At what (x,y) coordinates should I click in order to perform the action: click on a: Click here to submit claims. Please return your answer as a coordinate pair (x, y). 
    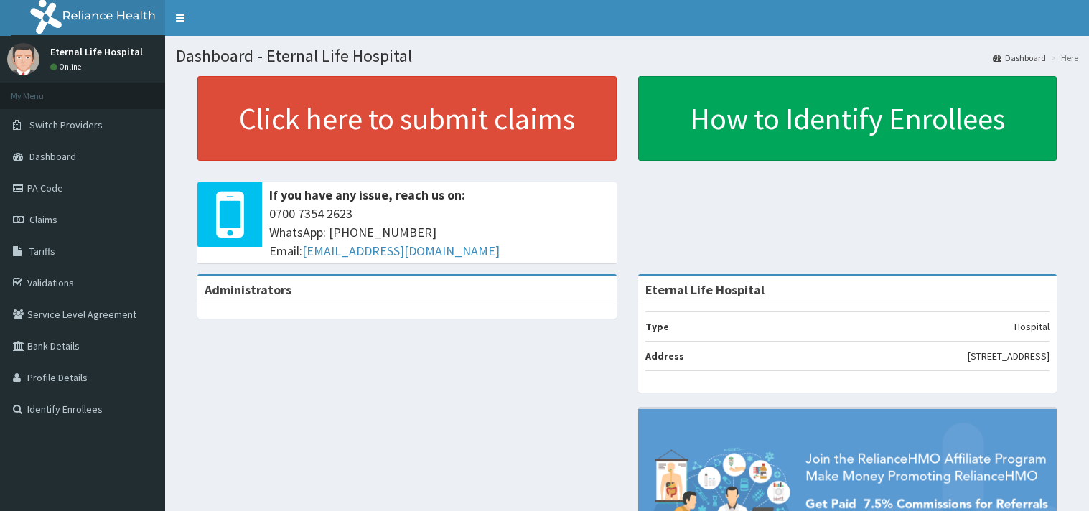
    Looking at the image, I should click on (407, 118).